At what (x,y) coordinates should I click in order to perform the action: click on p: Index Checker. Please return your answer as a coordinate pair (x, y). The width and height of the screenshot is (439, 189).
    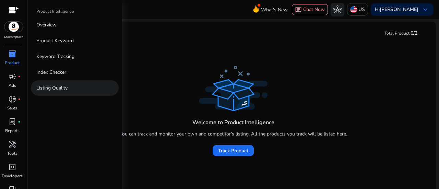
    Looking at the image, I should click on (51, 72).